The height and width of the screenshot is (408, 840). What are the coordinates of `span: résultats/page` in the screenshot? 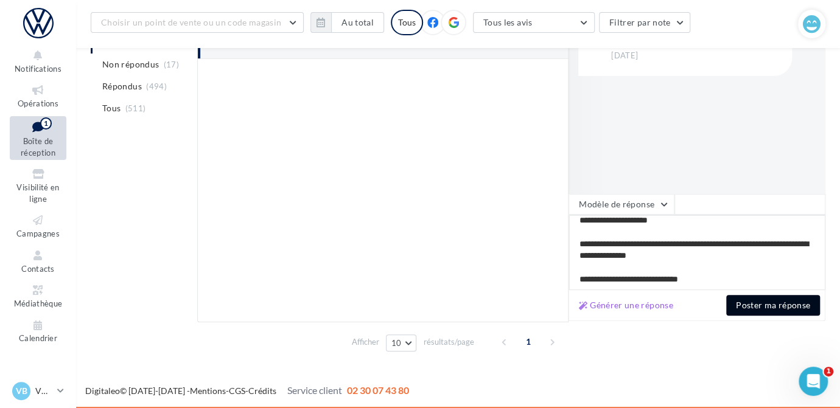 It's located at (448, 342).